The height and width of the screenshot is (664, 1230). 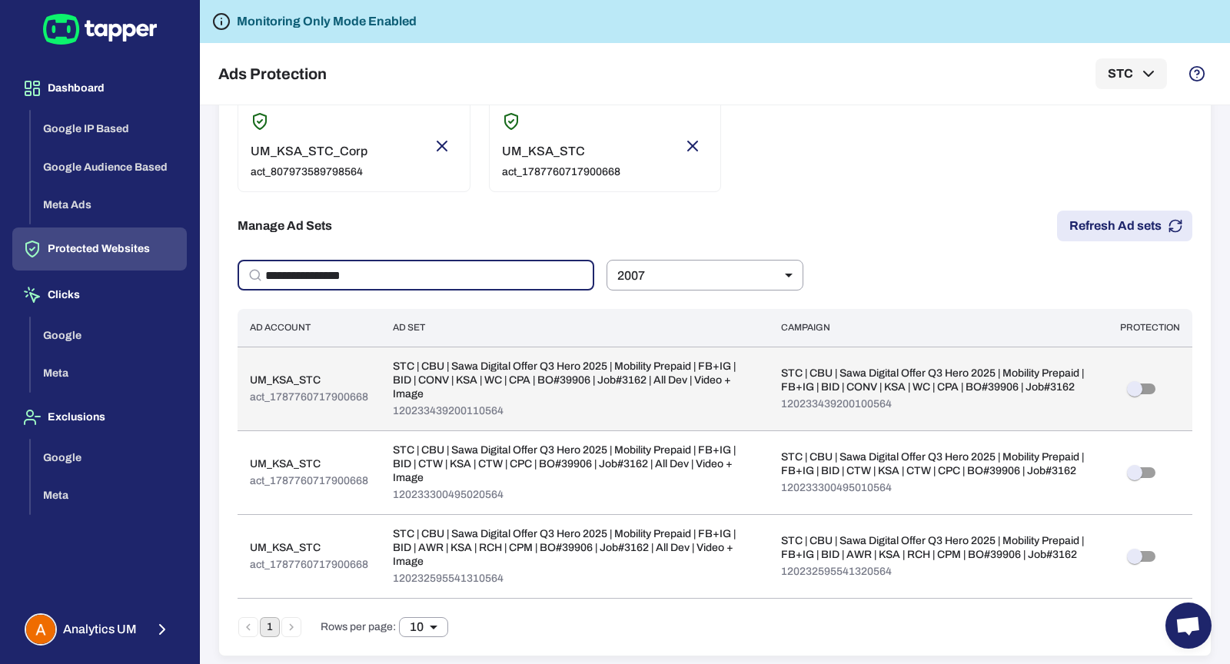 I want to click on div: 10, so click(x=424, y=627).